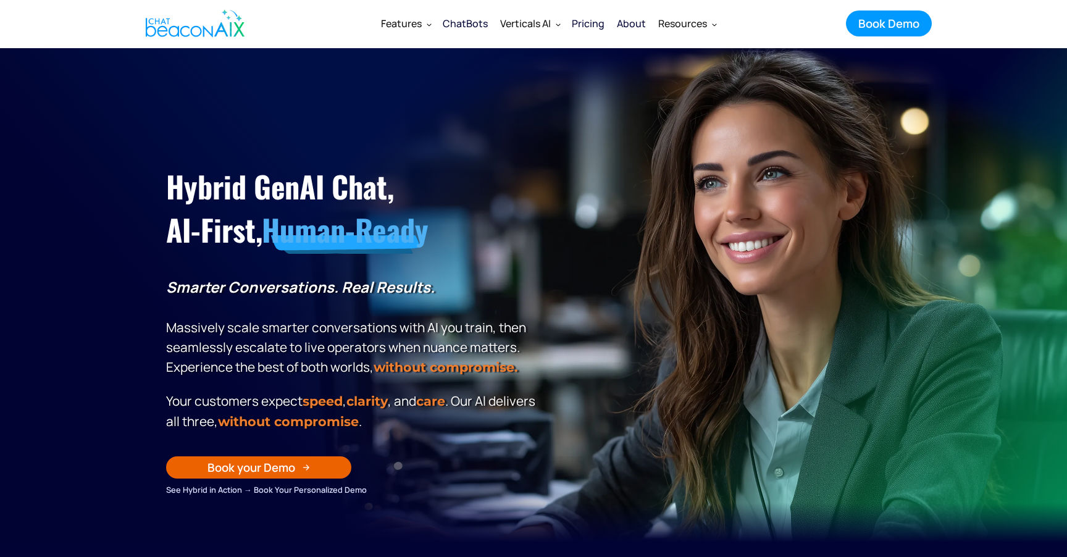 This screenshot has height=557, width=1067. I want to click on a: Book Demo, so click(888, 23).